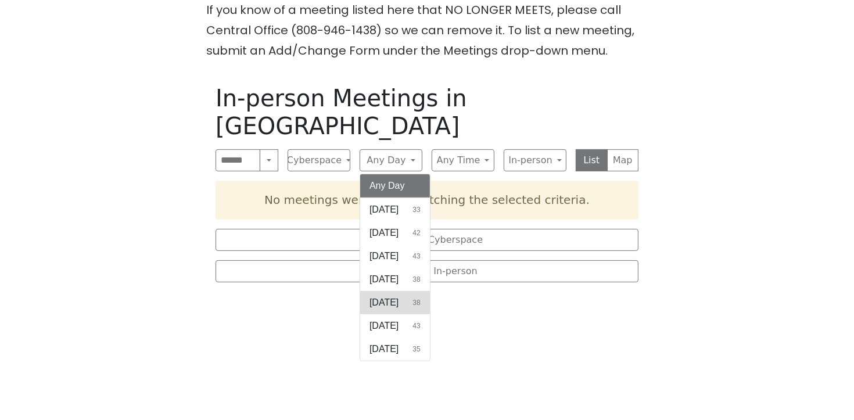  Describe the element at coordinates (238, 160) in the screenshot. I see `input: Search` at that location.